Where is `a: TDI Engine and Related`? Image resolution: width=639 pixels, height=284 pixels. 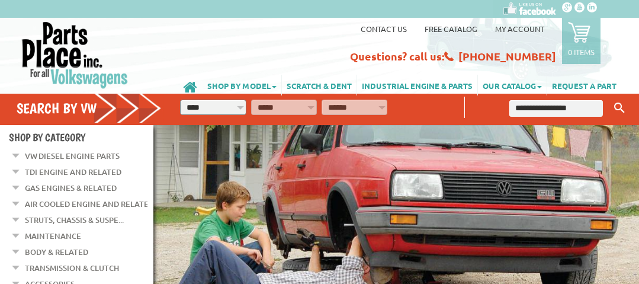 a: TDI Engine and Related is located at coordinates (73, 172).